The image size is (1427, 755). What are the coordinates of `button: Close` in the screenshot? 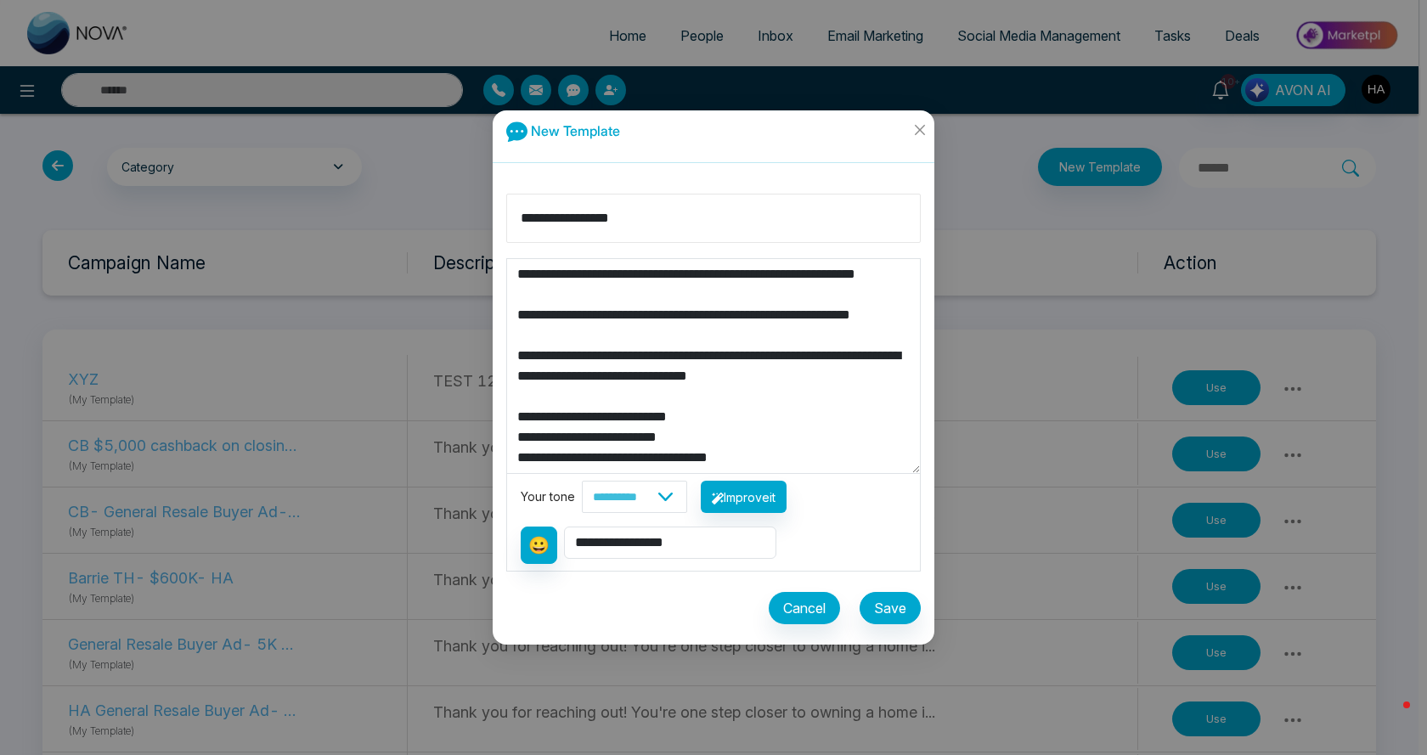 It's located at (919, 133).